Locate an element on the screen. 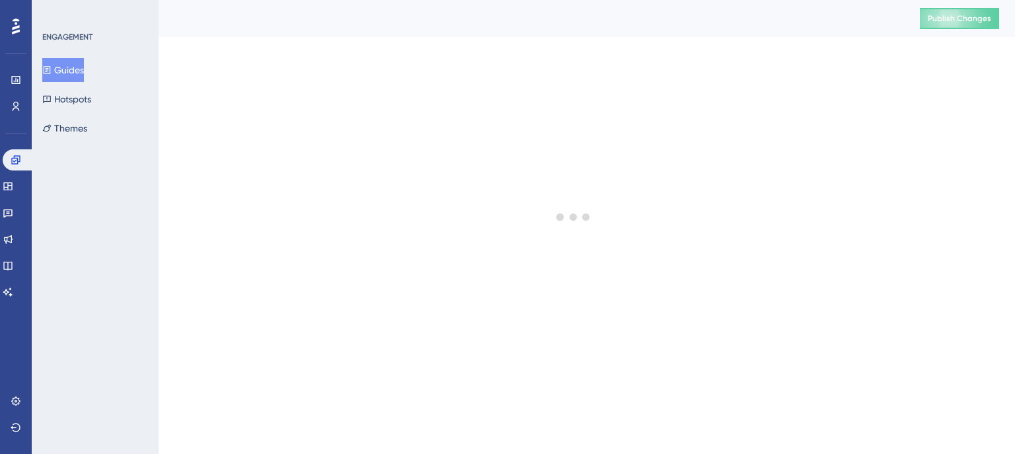  button: Guides is located at coordinates (63, 70).